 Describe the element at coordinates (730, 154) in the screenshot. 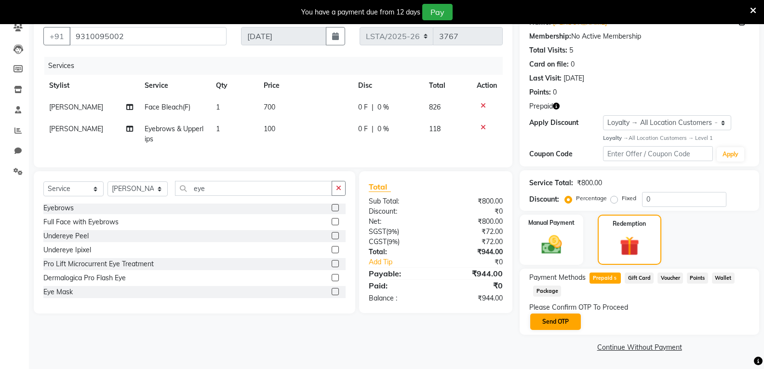

I see `button: Apply` at that location.